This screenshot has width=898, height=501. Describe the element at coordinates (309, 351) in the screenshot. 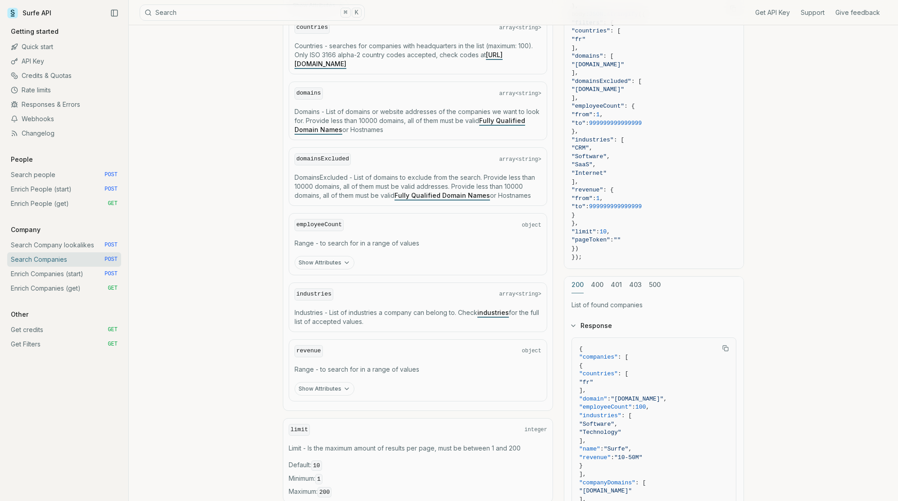

I see `code: revenue` at that location.